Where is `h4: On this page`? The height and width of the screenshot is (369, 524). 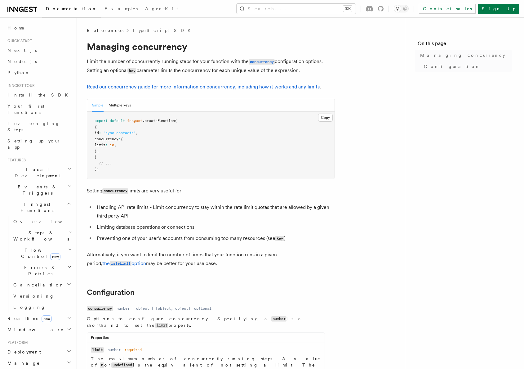 h4: On this page is located at coordinates (465, 45).